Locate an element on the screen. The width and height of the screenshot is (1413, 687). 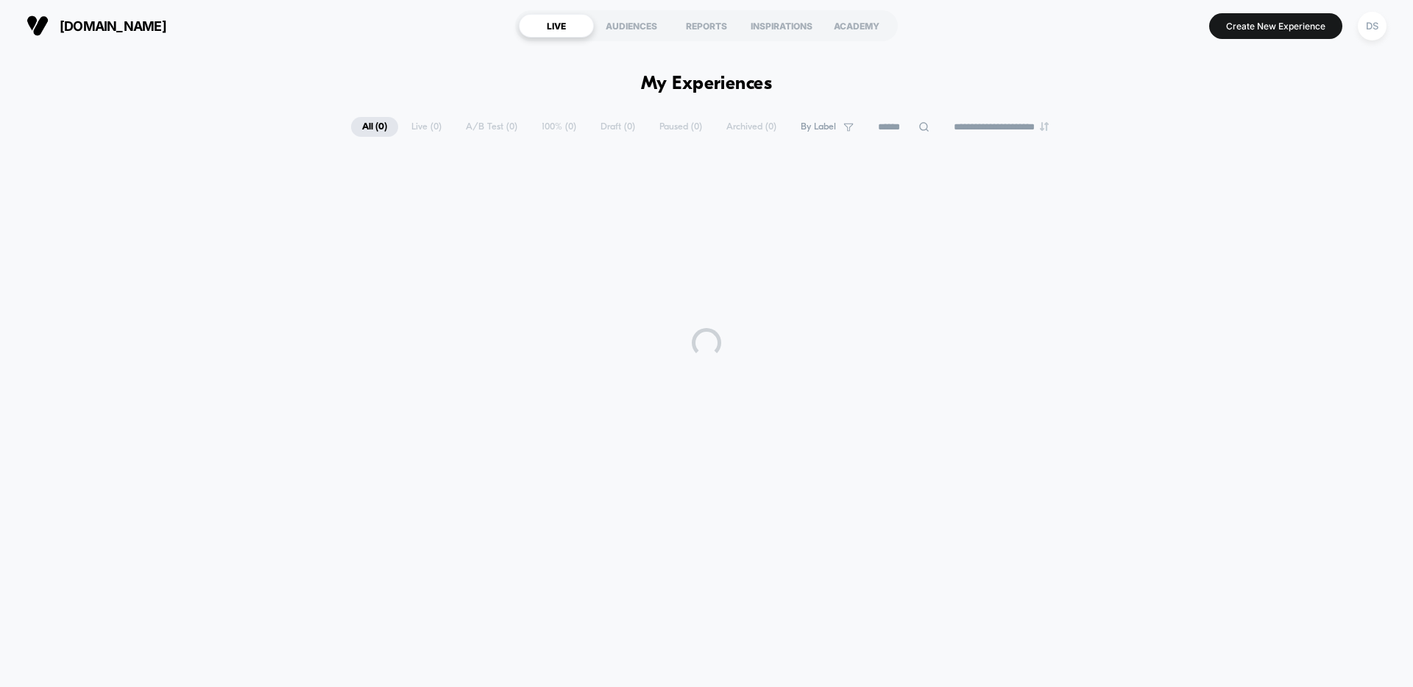
div: INSPIRATIONS is located at coordinates (781, 26).